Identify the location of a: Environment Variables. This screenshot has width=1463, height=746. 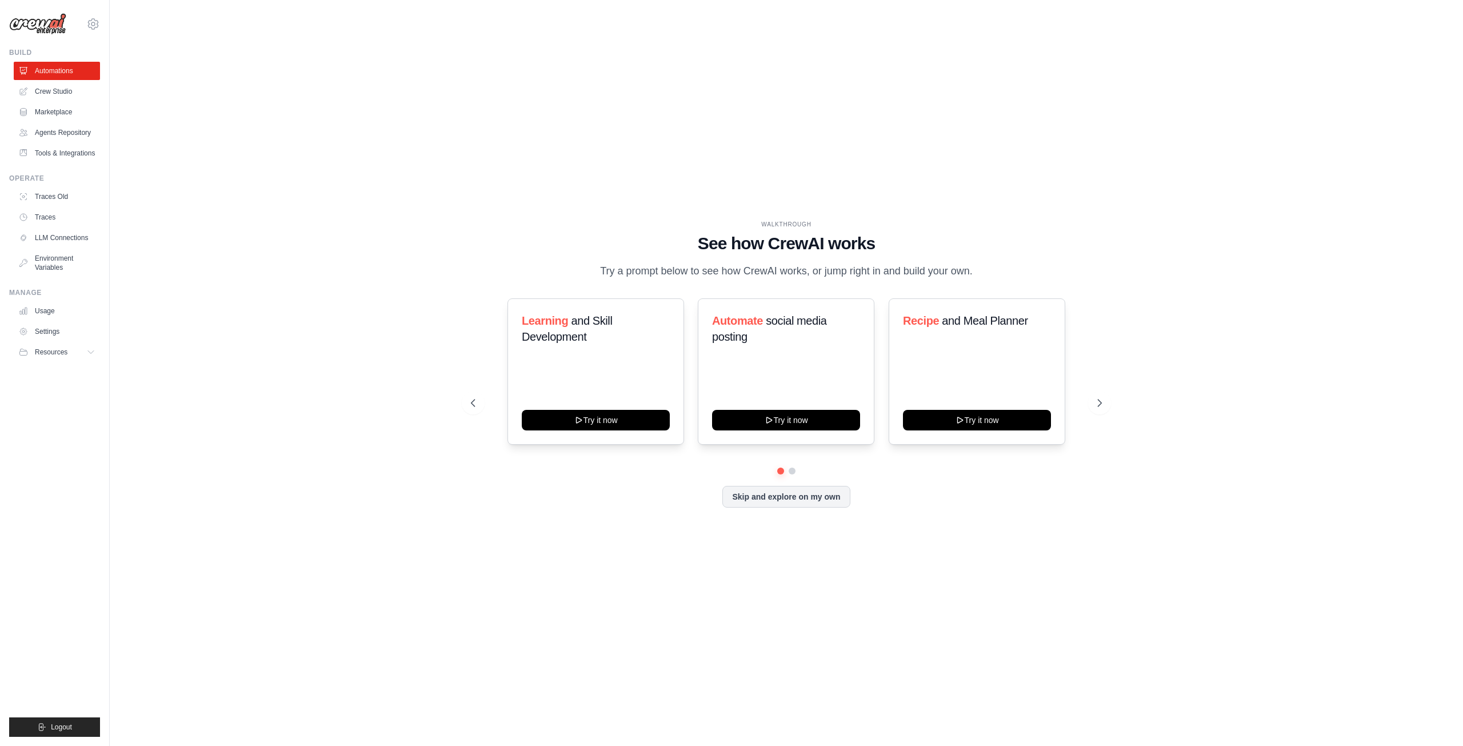
(57, 263).